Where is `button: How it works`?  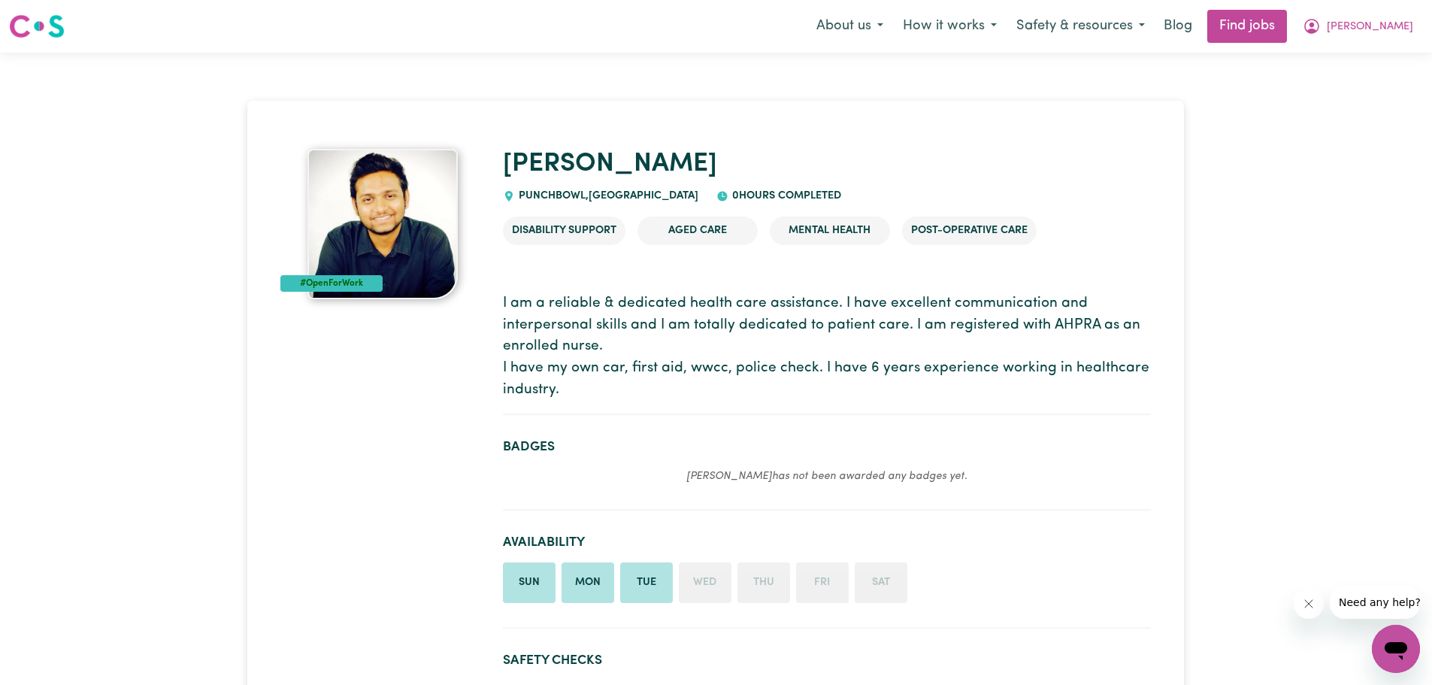 button: How it works is located at coordinates (949, 26).